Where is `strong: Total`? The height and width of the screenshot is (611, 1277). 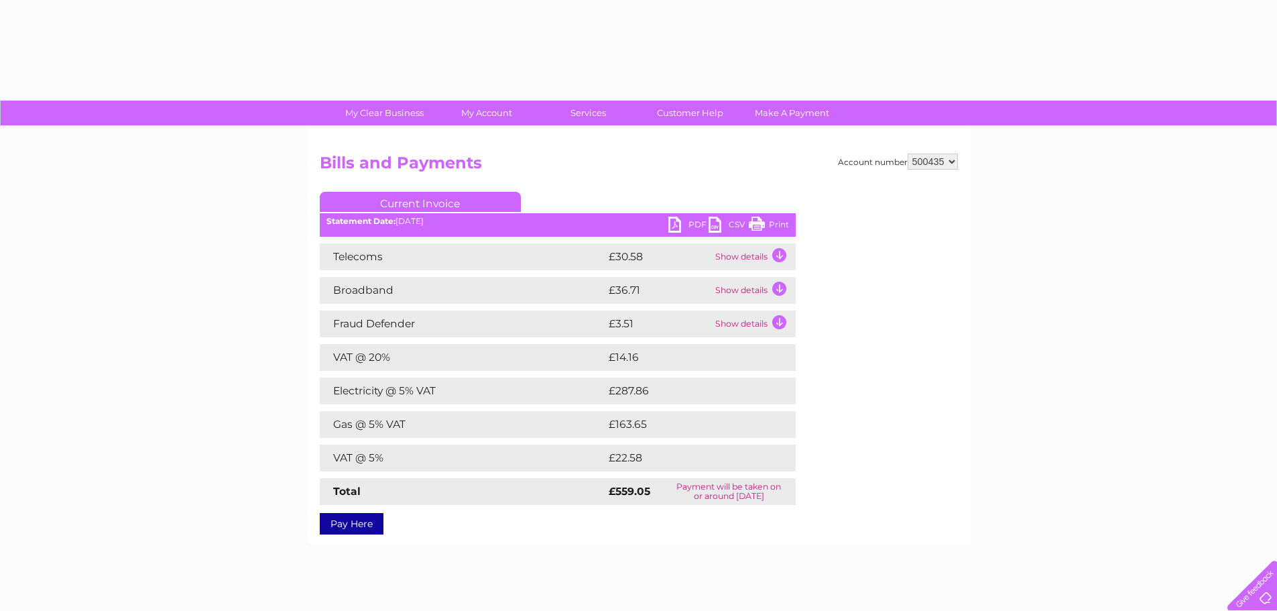 strong: Total is located at coordinates (347, 491).